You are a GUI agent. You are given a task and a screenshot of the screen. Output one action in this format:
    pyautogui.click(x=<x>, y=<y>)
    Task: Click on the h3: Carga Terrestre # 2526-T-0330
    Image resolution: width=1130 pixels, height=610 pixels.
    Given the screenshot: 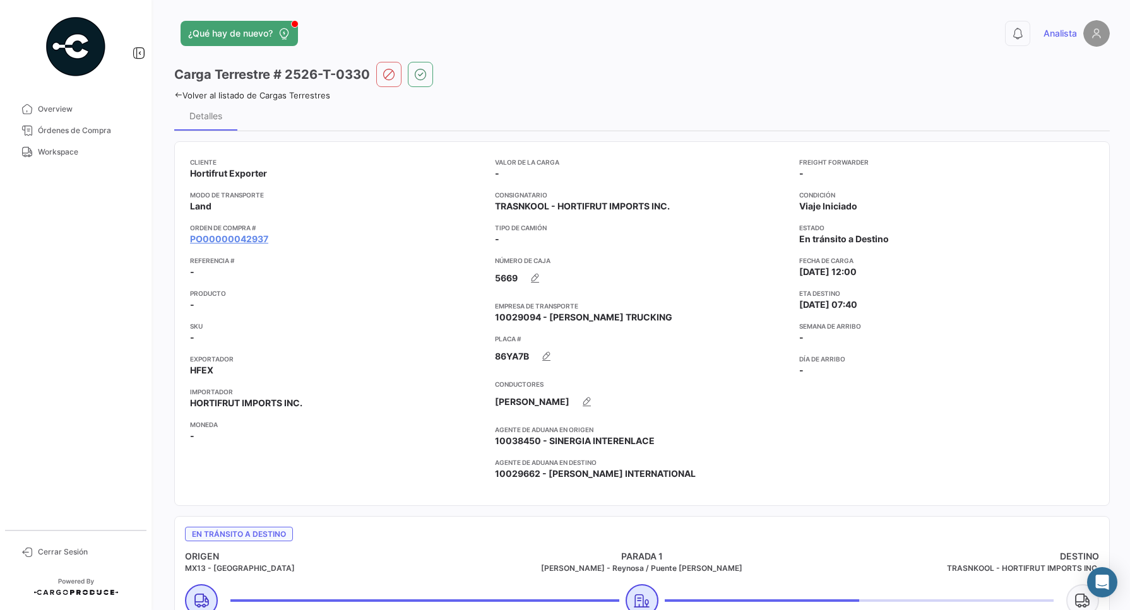 What is the action you would take?
    pyautogui.click(x=272, y=74)
    